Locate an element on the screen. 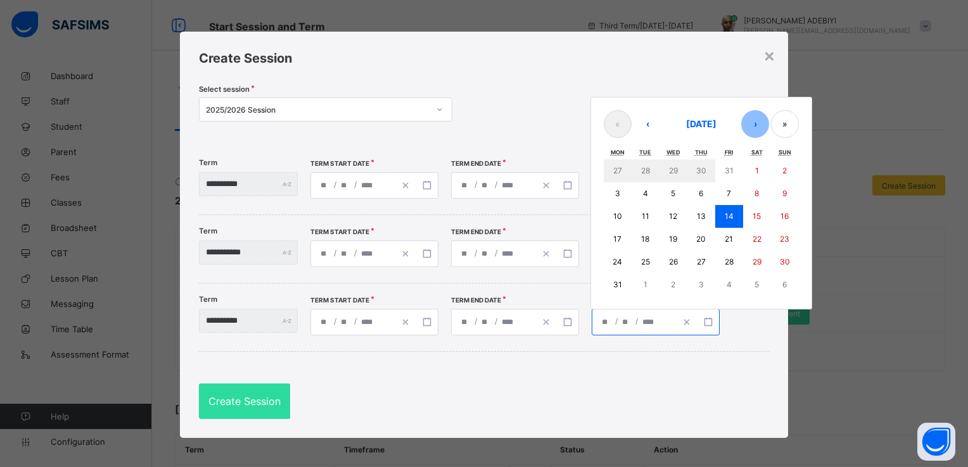  abbr: Monday is located at coordinates (618, 152).